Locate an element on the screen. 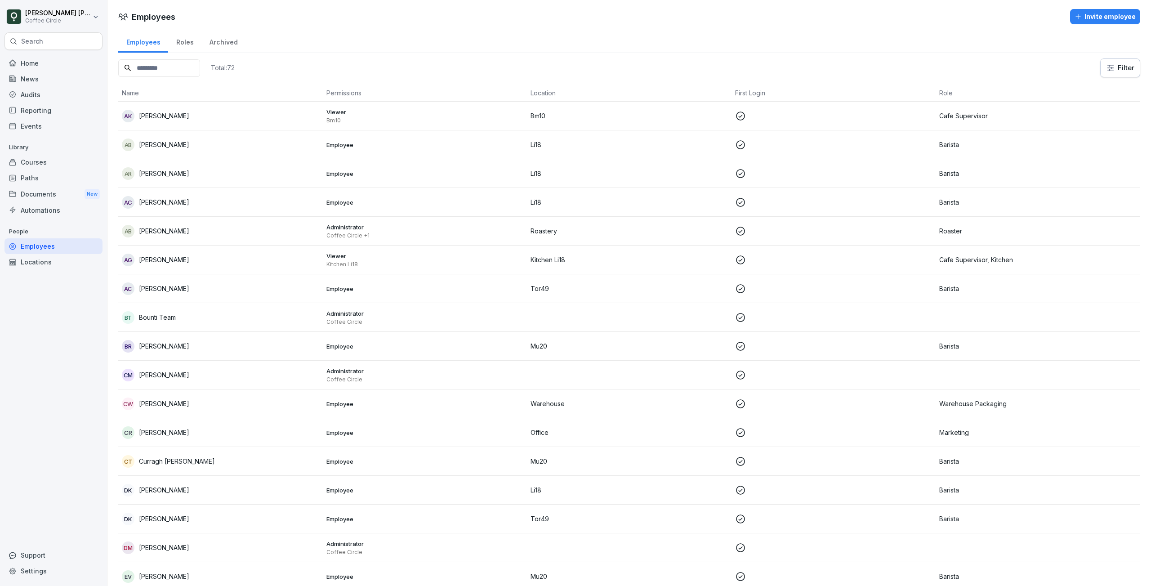 The width and height of the screenshot is (1151, 586). a: Audits is located at coordinates (54, 94).